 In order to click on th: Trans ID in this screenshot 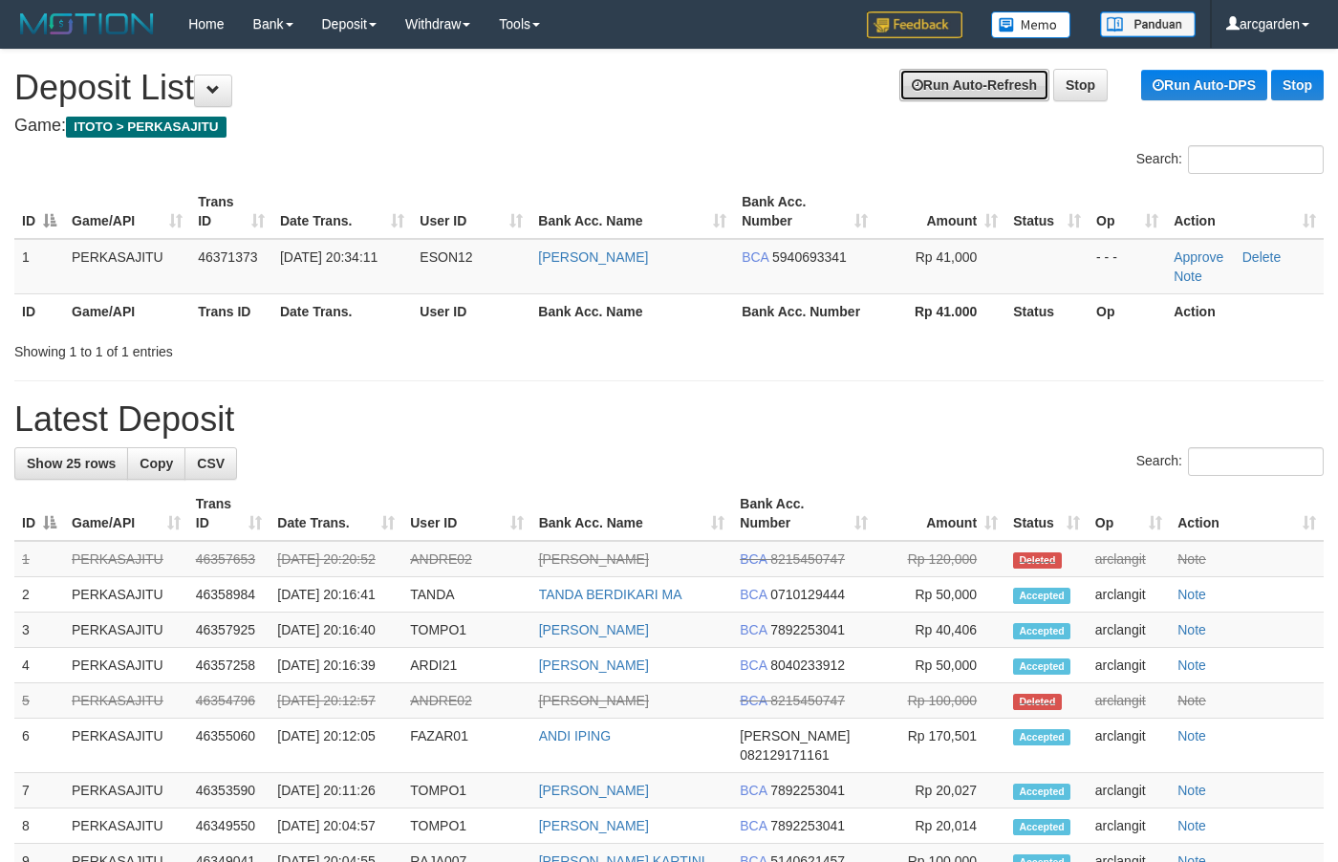, I will do `click(231, 311)`.